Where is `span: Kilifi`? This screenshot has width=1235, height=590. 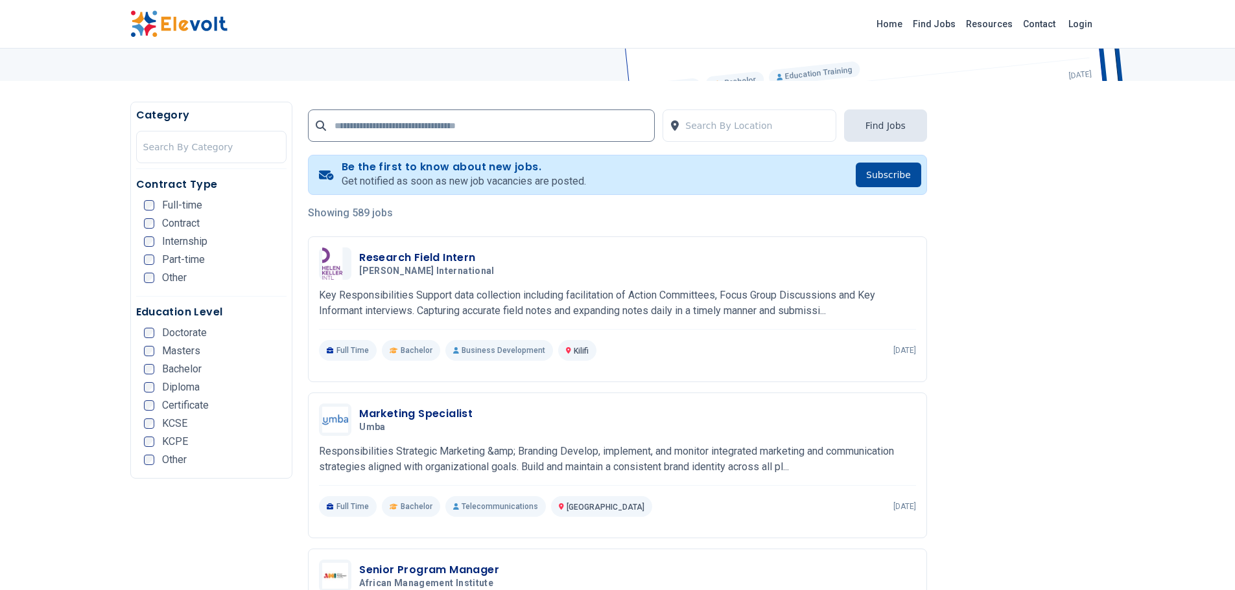
span: Kilifi is located at coordinates (581, 351).